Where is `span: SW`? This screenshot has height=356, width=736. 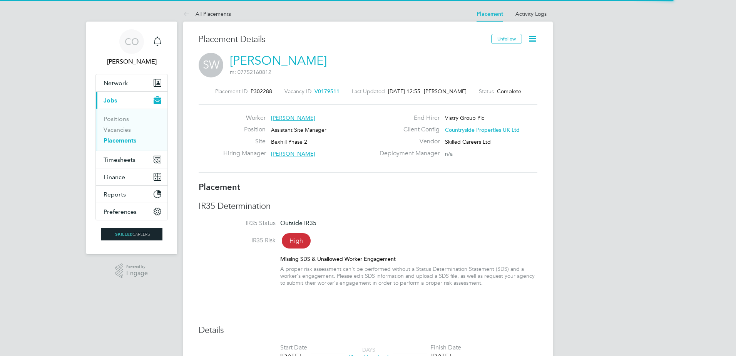 span: SW is located at coordinates (211, 65).